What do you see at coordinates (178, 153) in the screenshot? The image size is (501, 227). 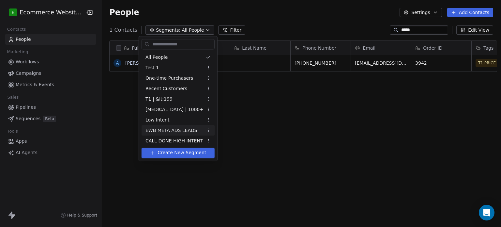 I see `button: Create New Segment` at bounding box center [178, 153].